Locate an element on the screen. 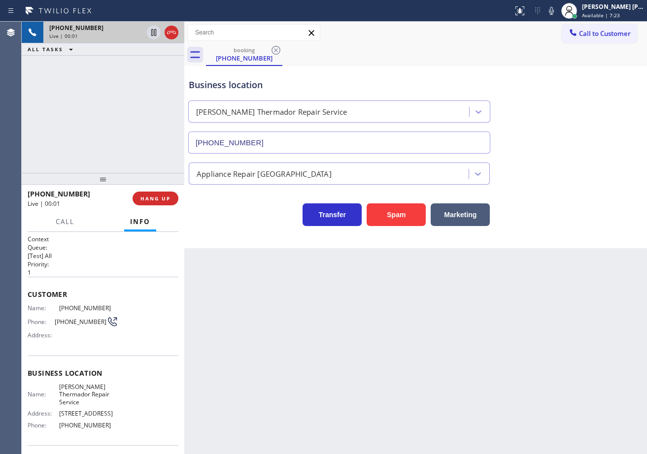 This screenshot has width=647, height=454. p: 1 is located at coordinates (103, 273).